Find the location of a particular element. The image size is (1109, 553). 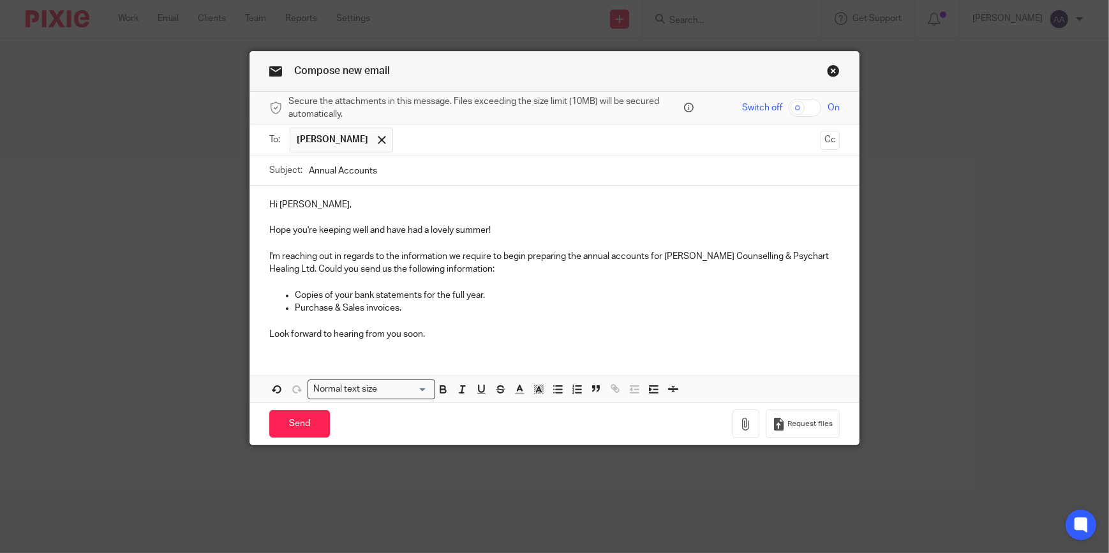

span: On is located at coordinates (833, 108).